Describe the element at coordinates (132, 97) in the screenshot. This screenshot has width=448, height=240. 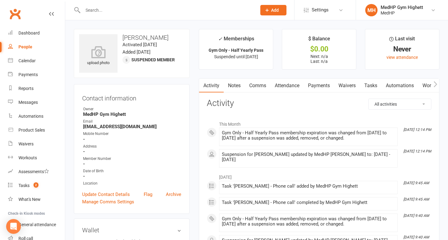
I see `h3: Contact information` at that location.